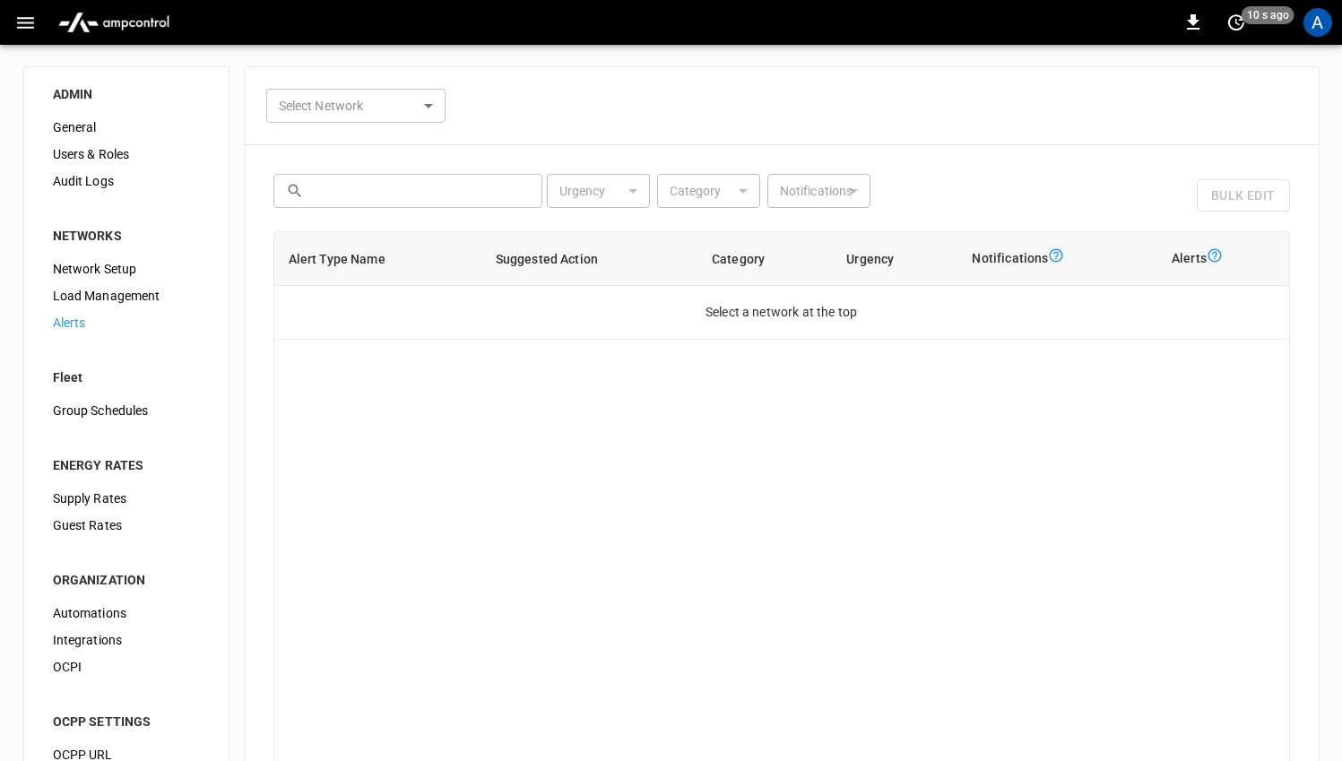 The height and width of the screenshot is (761, 1342). I want to click on span: General, so click(126, 127).